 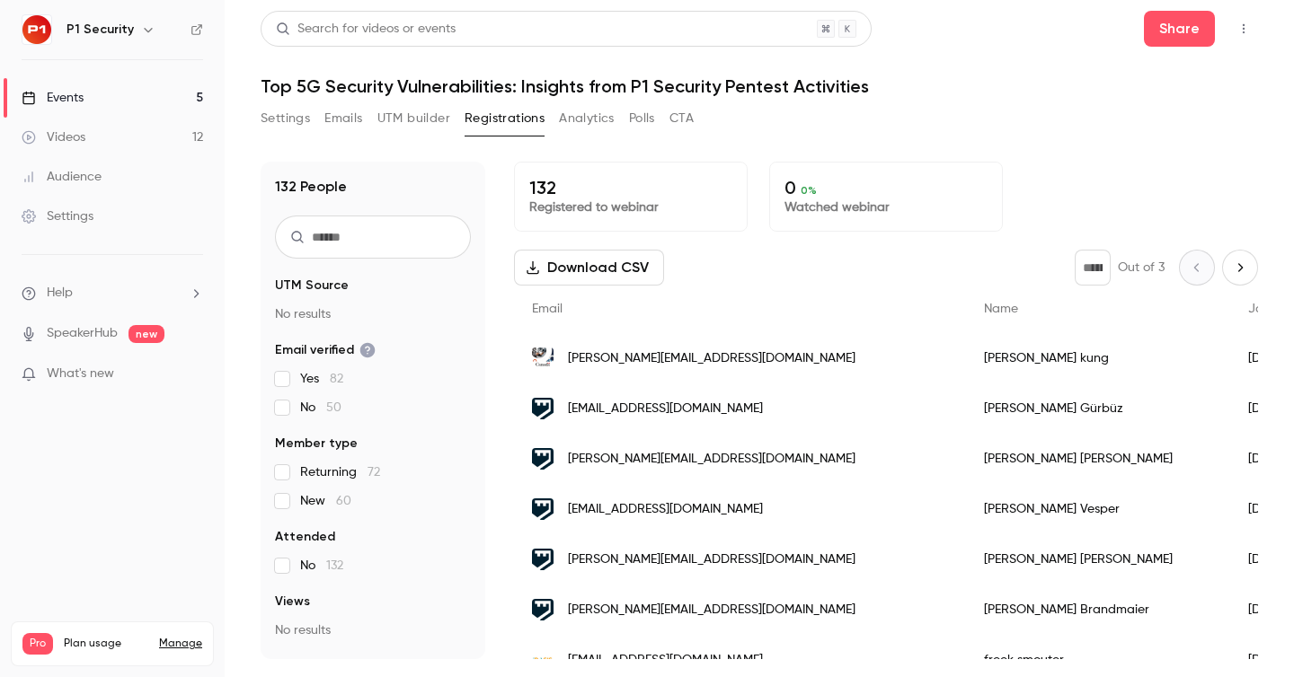 I want to click on p: 132, so click(x=631, y=188).